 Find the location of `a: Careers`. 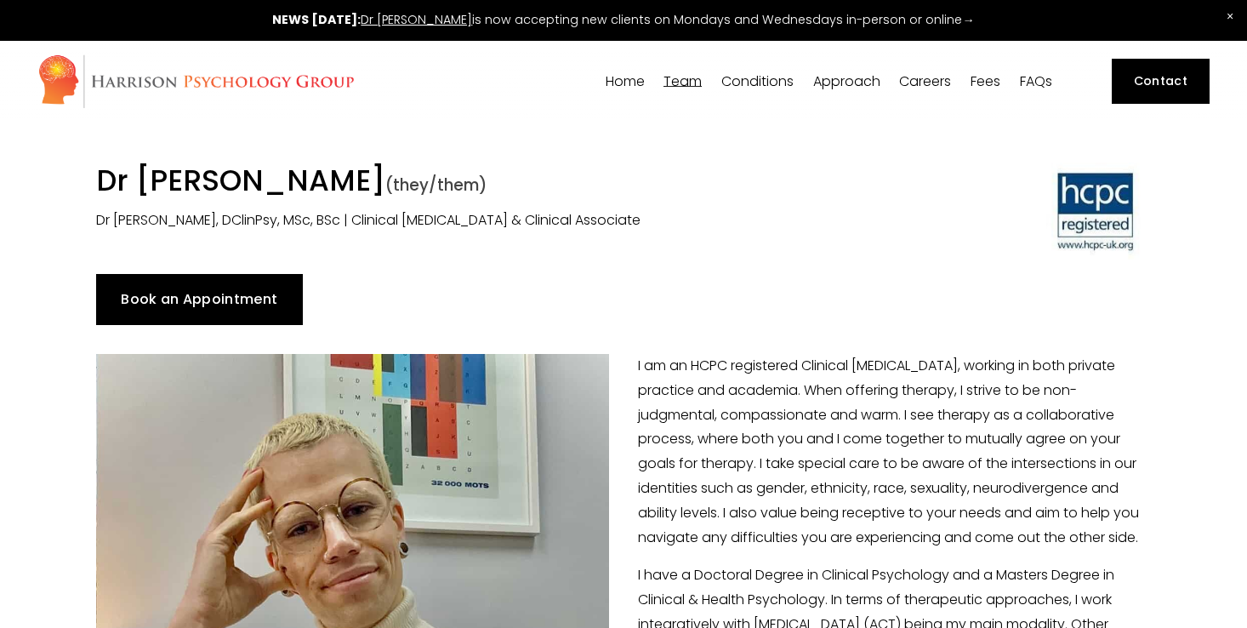

a: Careers is located at coordinates (925, 81).